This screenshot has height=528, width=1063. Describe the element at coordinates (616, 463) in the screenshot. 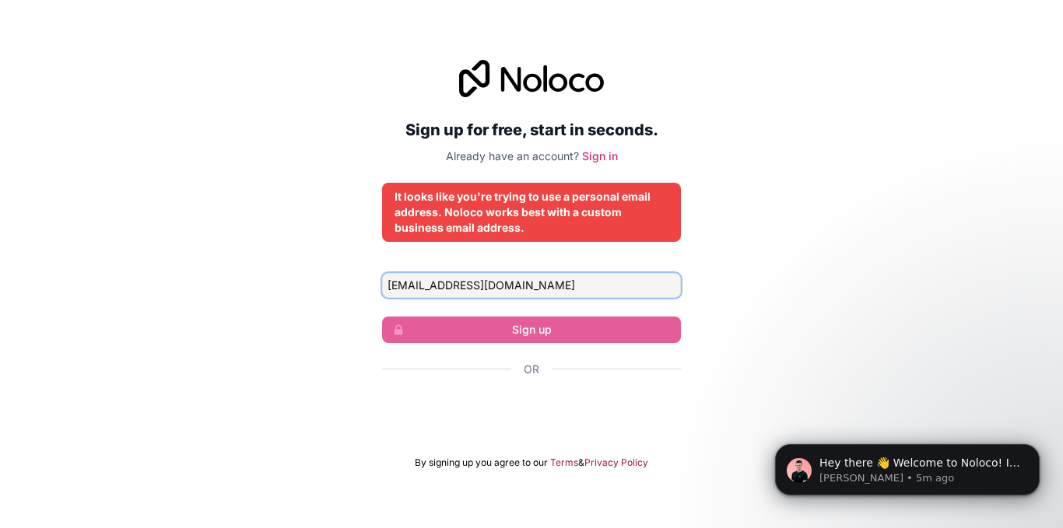

I see `a: Privacy Policy` at that location.